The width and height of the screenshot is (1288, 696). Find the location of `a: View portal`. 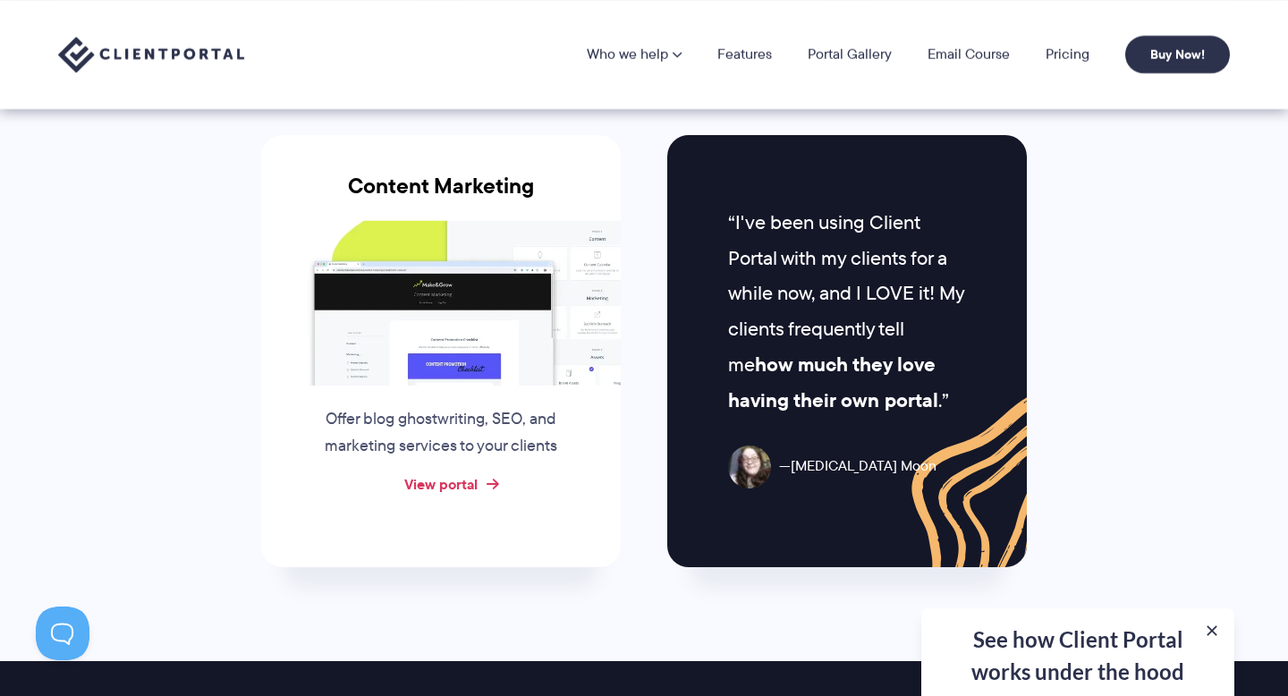

a: View portal is located at coordinates (441, 484).